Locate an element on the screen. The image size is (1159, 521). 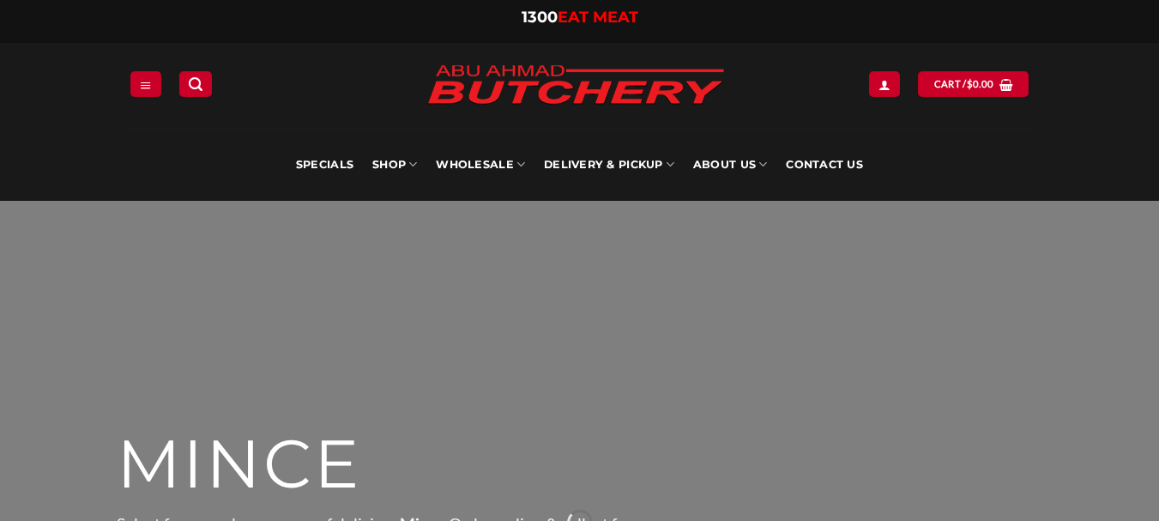
a: Contact Us is located at coordinates (824, 165).